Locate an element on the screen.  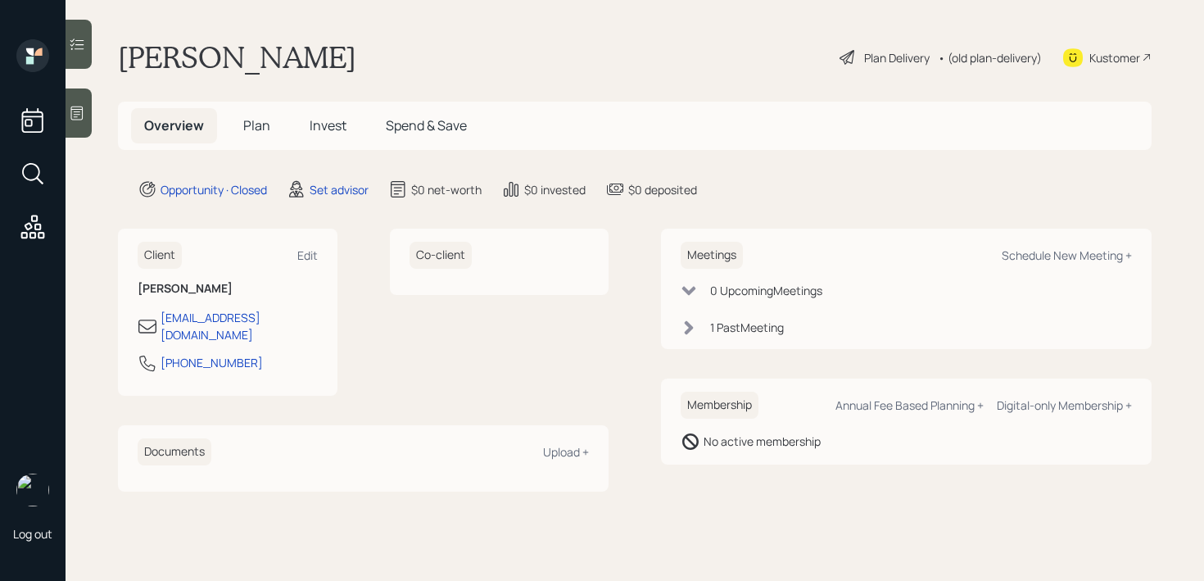
div: No active membership is located at coordinates (762, 441).